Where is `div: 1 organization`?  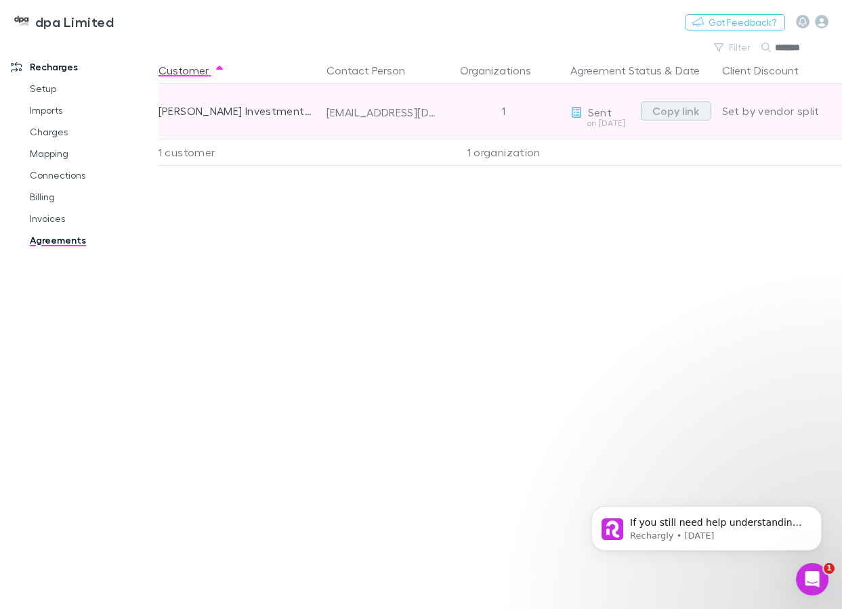
div: 1 organization is located at coordinates (504, 152).